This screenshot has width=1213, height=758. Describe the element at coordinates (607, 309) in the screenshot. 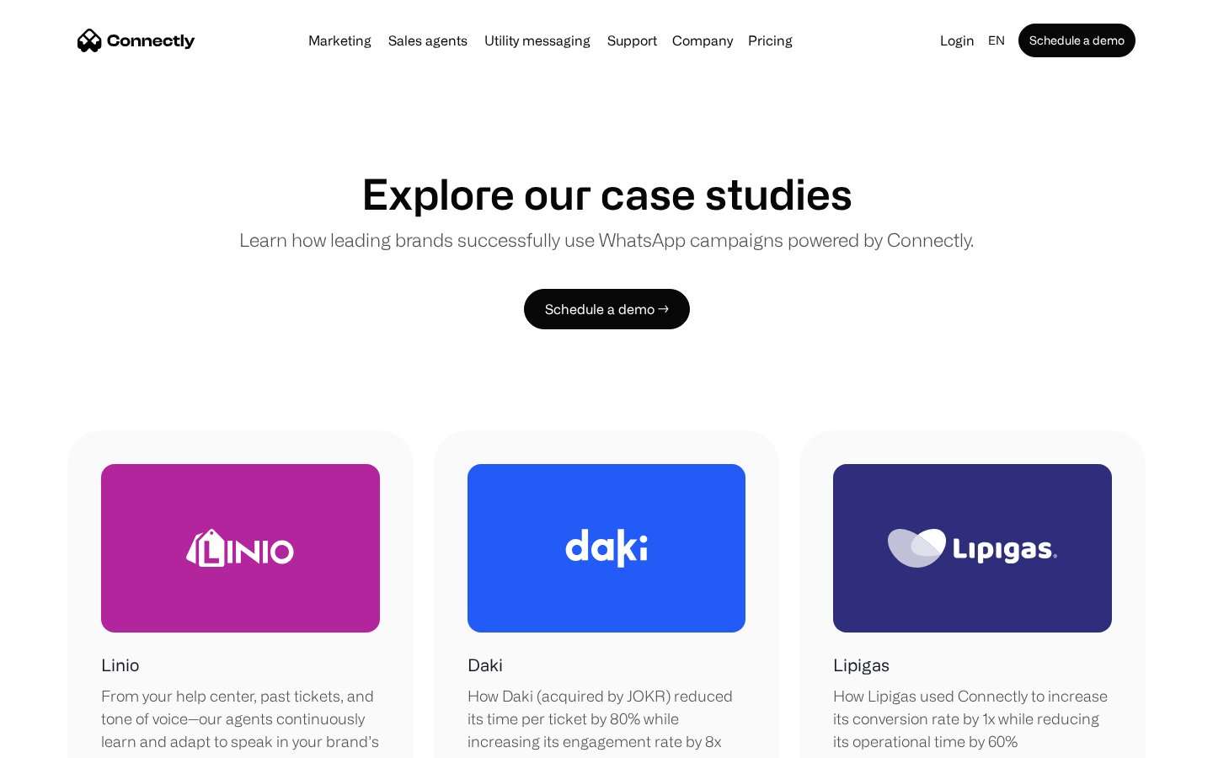

I see `a: Schedule a demo →` at that location.